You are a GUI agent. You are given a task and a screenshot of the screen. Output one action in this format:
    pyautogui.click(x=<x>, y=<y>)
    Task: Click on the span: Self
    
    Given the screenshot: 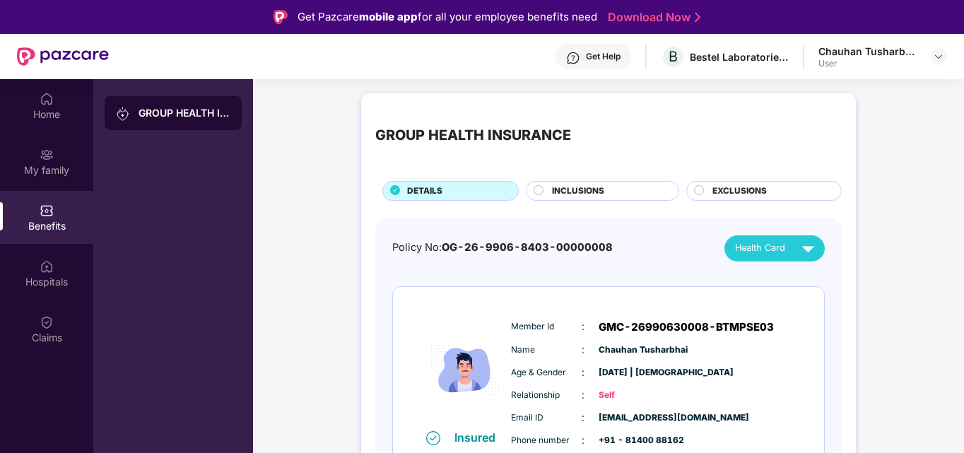 What is the action you would take?
    pyautogui.click(x=634, y=395)
    